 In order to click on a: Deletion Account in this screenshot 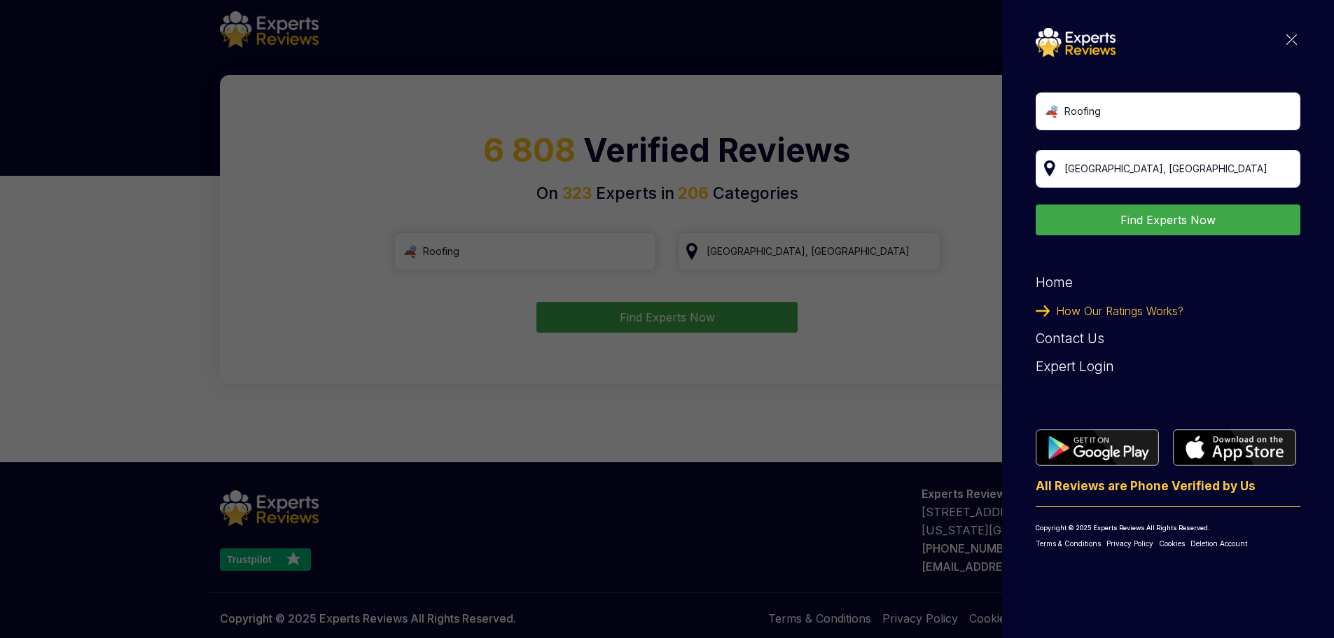, I will do `click(1219, 544)`.